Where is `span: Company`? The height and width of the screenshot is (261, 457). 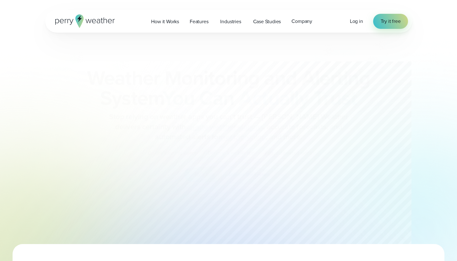
span: Company is located at coordinates (302, 21).